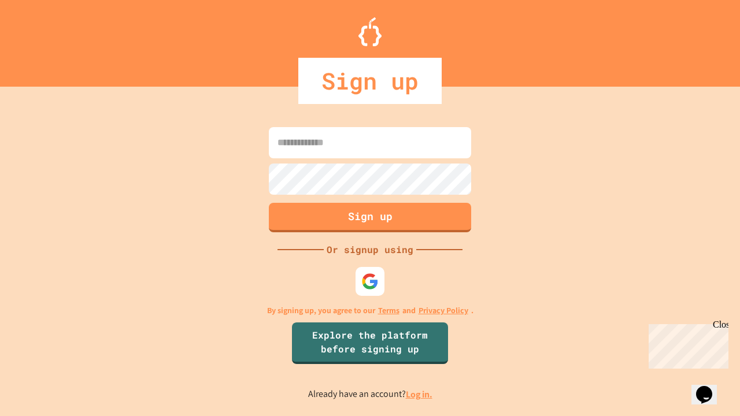 This screenshot has width=740, height=416. What do you see at coordinates (444, 311) in the screenshot?
I see `a: Privacy Policy` at bounding box center [444, 311].